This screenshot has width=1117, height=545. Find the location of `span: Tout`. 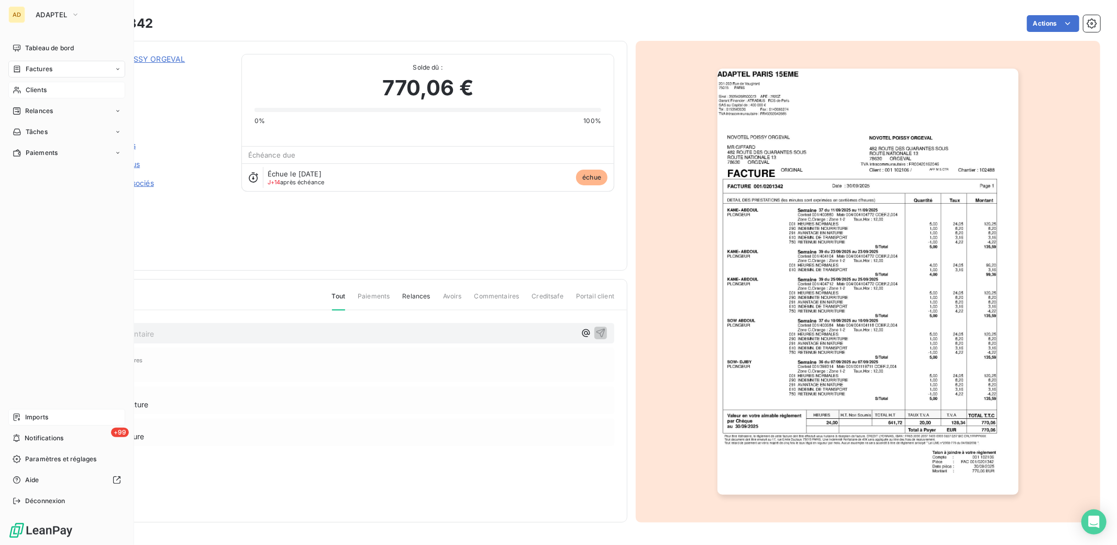

span: Tout is located at coordinates (339, 301).